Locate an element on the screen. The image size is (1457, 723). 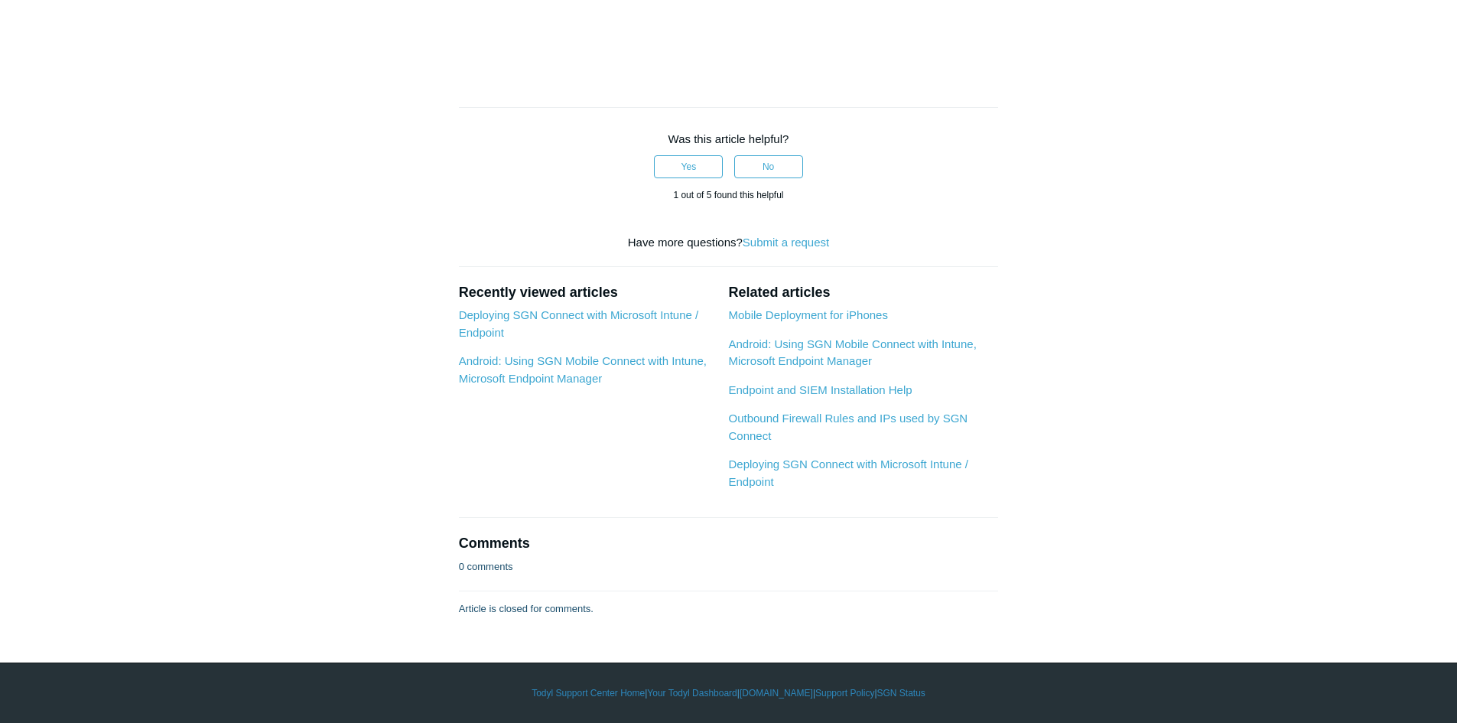
a: Submit a request is located at coordinates (785, 242).